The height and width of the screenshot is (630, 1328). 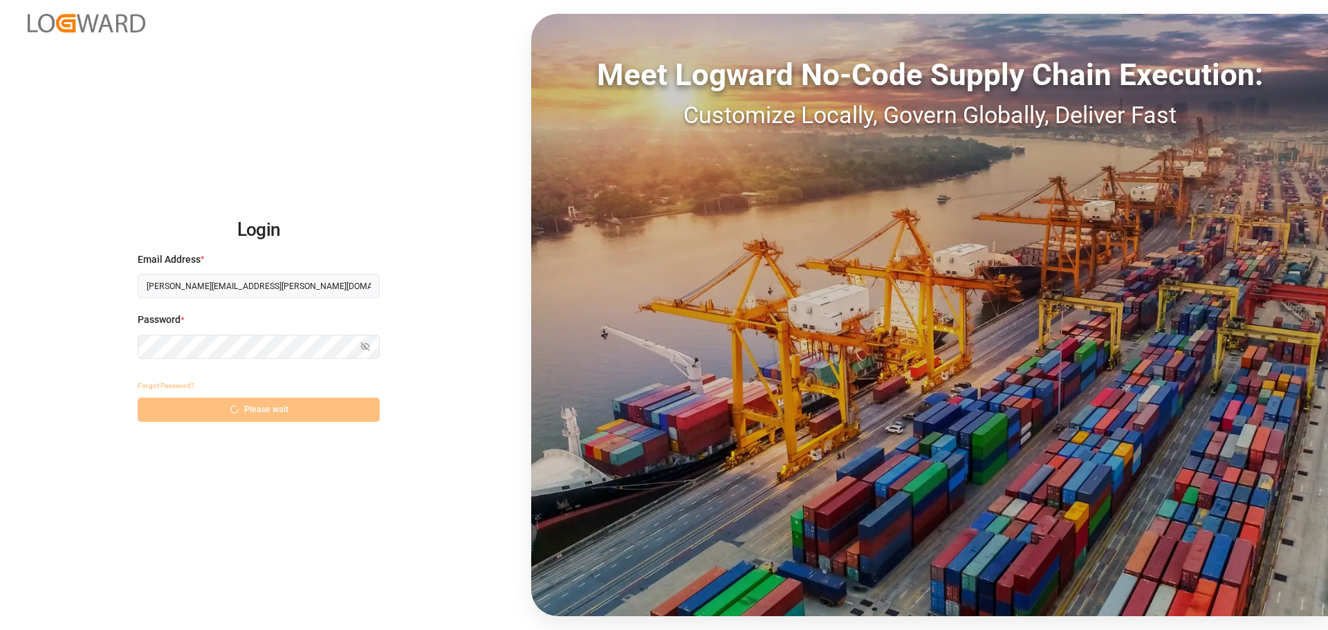 I want to click on img: Logward_new_orange.png, so click(x=86, y=23).